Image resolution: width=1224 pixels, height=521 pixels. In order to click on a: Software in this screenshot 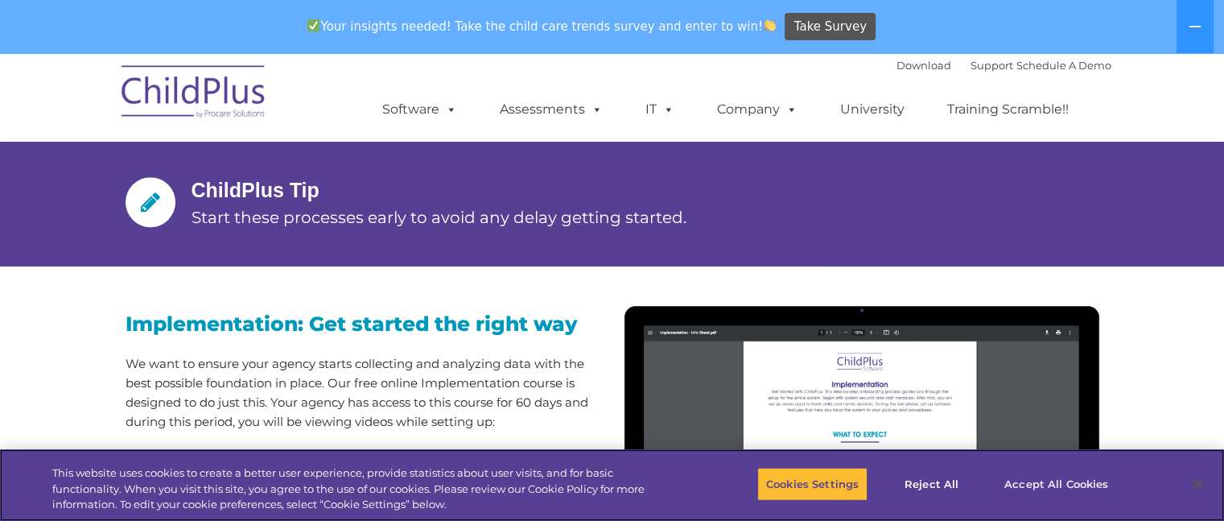, I will do `click(419, 109)`.